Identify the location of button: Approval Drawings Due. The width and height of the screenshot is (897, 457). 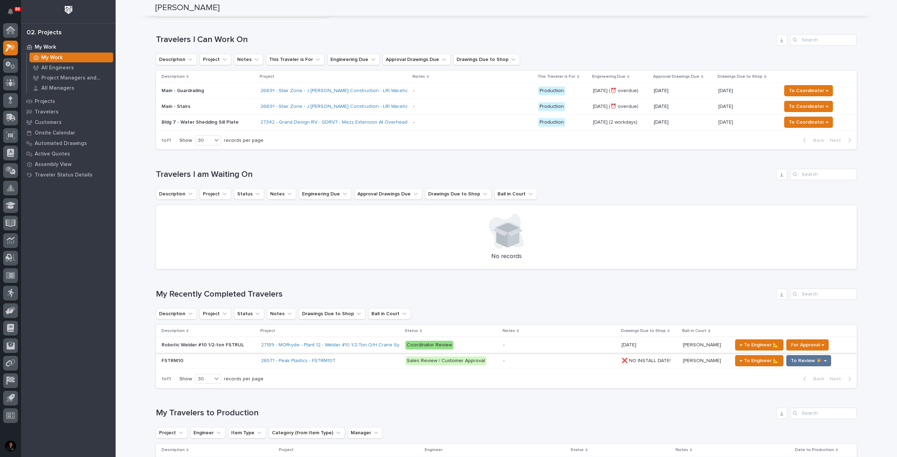
(417, 60).